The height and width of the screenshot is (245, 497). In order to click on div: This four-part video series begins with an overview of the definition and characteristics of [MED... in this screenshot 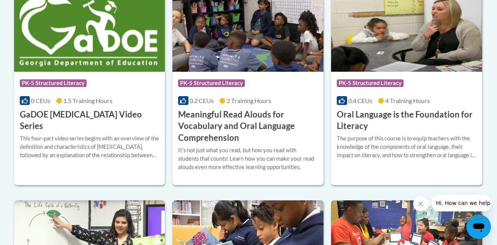, I will do `click(90, 147)`.